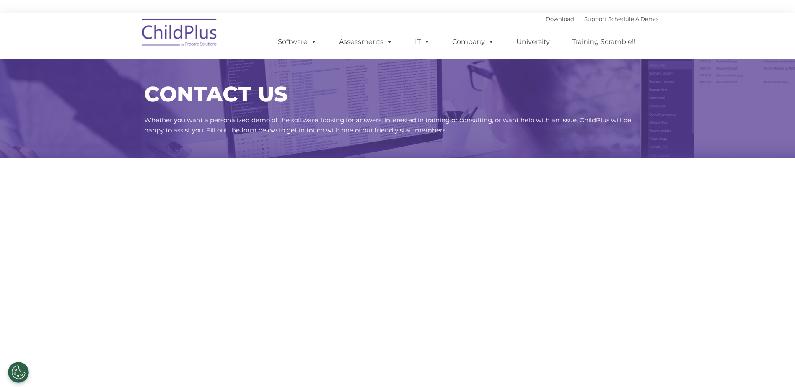 Image resolution: width=795 pixels, height=387 pixels. I want to click on a: Training Scramble!!, so click(603, 42).